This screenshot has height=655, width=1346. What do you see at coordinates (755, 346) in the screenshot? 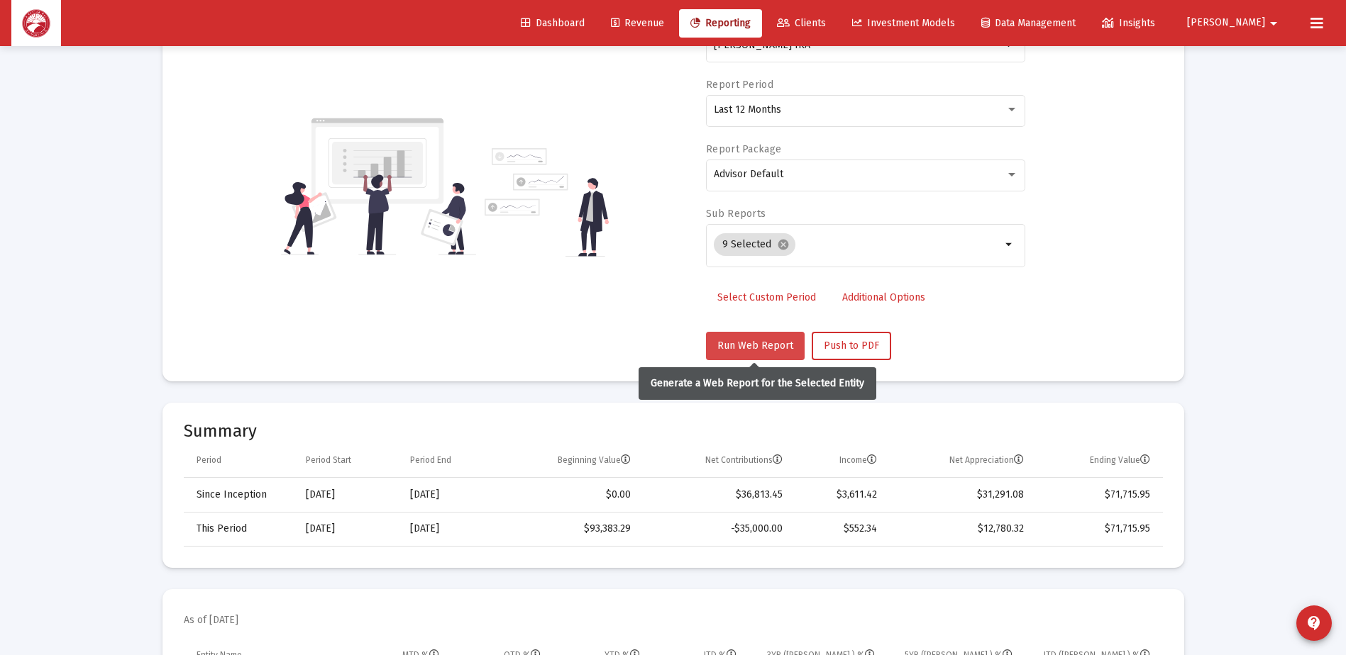
I see `button: Run Web Report` at bounding box center [755, 346].